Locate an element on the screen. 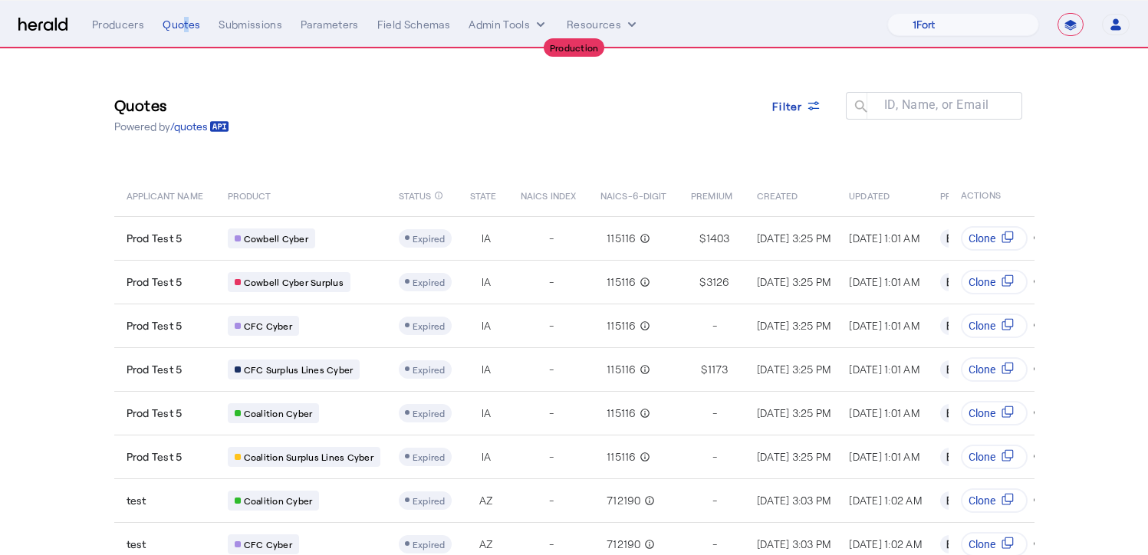  div: Parameters is located at coordinates (330, 25).